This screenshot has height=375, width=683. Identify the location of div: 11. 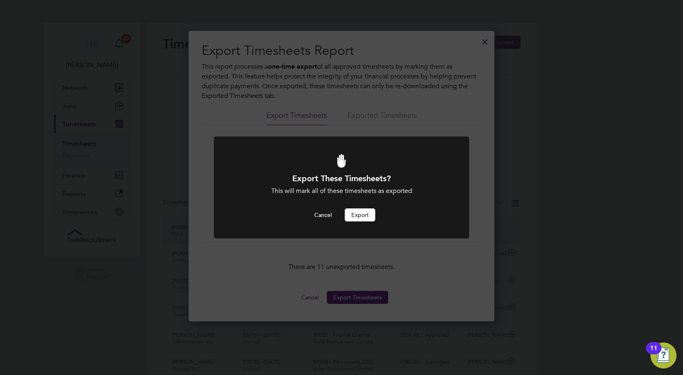
(654, 354).